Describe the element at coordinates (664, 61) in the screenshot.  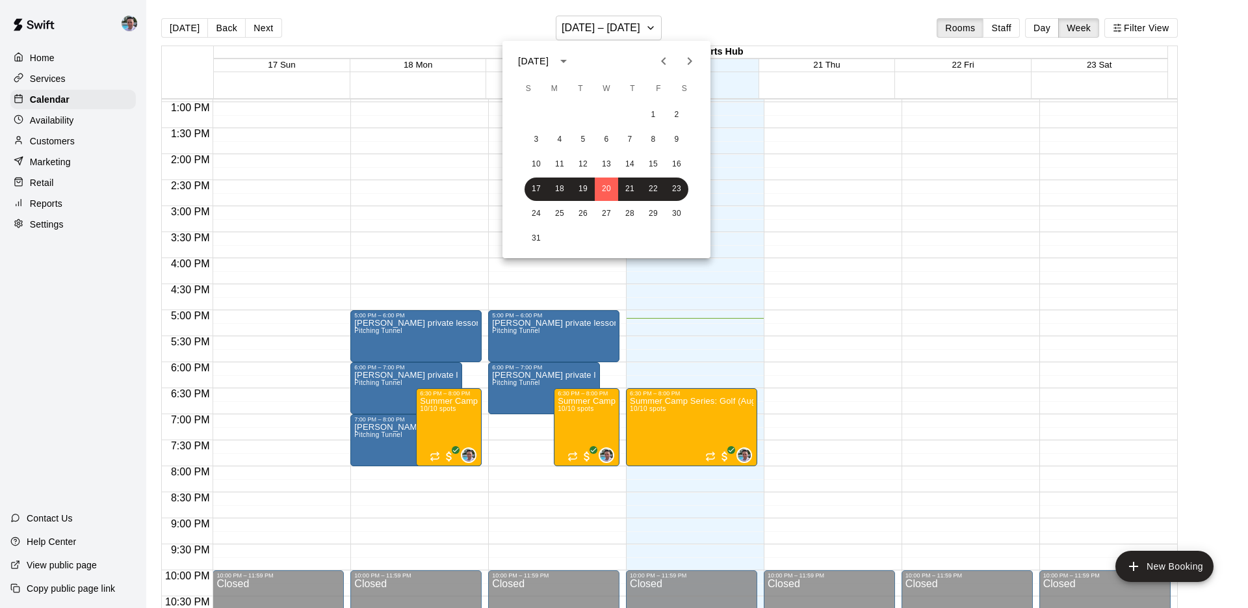
I see `button: Previous month` at that location.